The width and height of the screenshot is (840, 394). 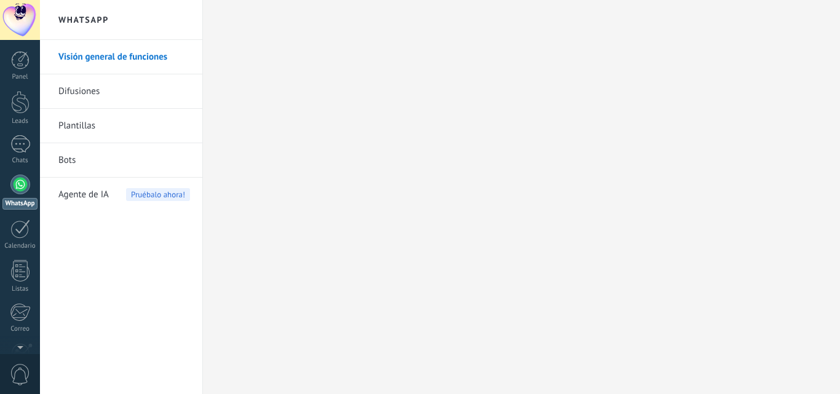 What do you see at coordinates (124, 195) in the screenshot?
I see `a: Agente de IAPruébalo ahora!` at bounding box center [124, 195].